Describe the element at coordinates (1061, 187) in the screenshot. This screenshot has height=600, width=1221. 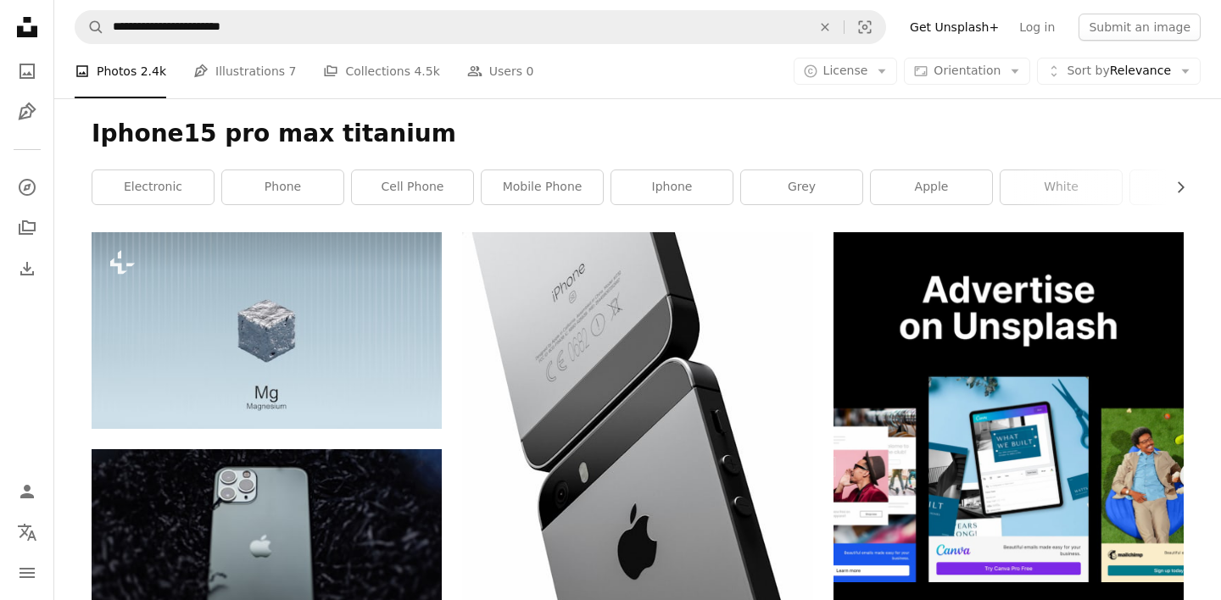
I see `a: white` at that location.